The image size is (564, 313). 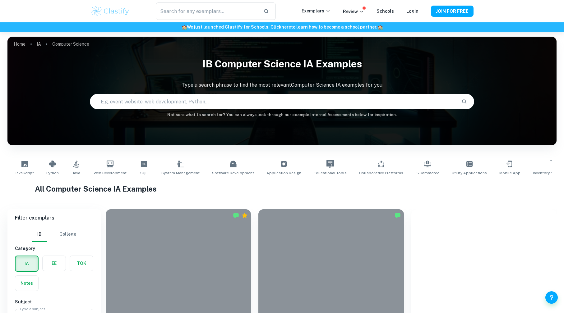 What do you see at coordinates (76, 173) in the screenshot?
I see `span: Java` at bounding box center [76, 173].